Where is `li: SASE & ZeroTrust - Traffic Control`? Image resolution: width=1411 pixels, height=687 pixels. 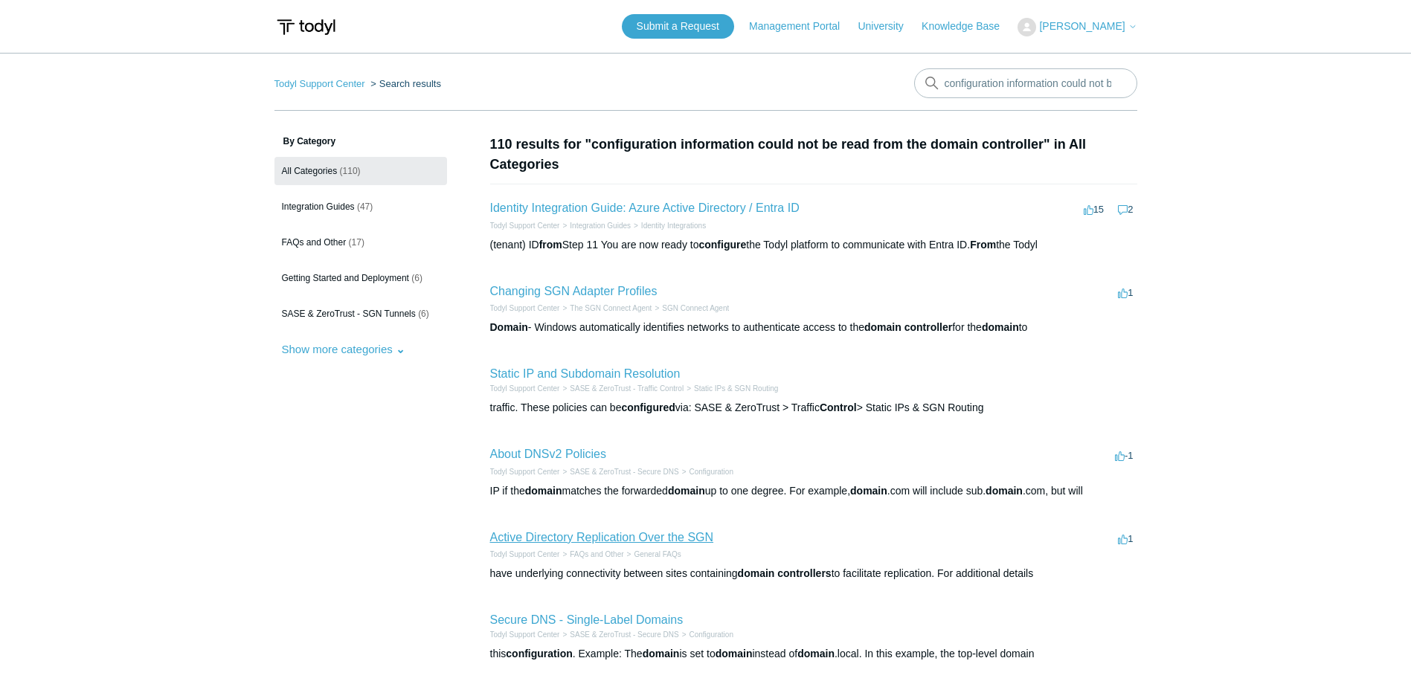 li: SASE & ZeroTrust - Traffic Control is located at coordinates (621, 388).